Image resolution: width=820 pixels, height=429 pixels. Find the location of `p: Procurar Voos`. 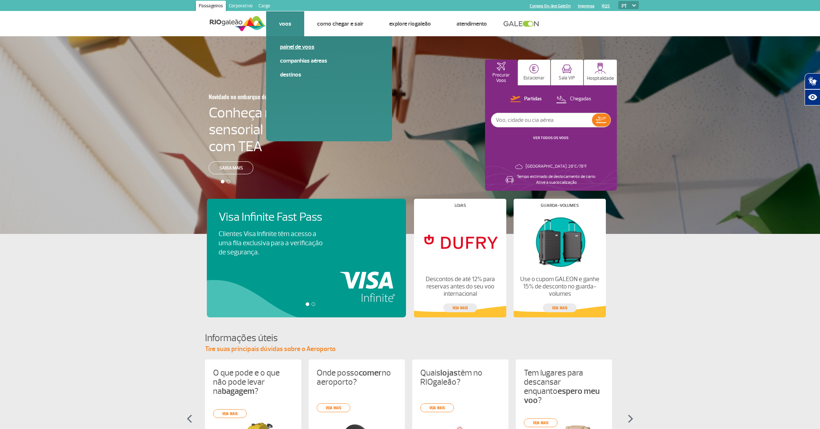

p: Procurar Voos is located at coordinates (501, 78).